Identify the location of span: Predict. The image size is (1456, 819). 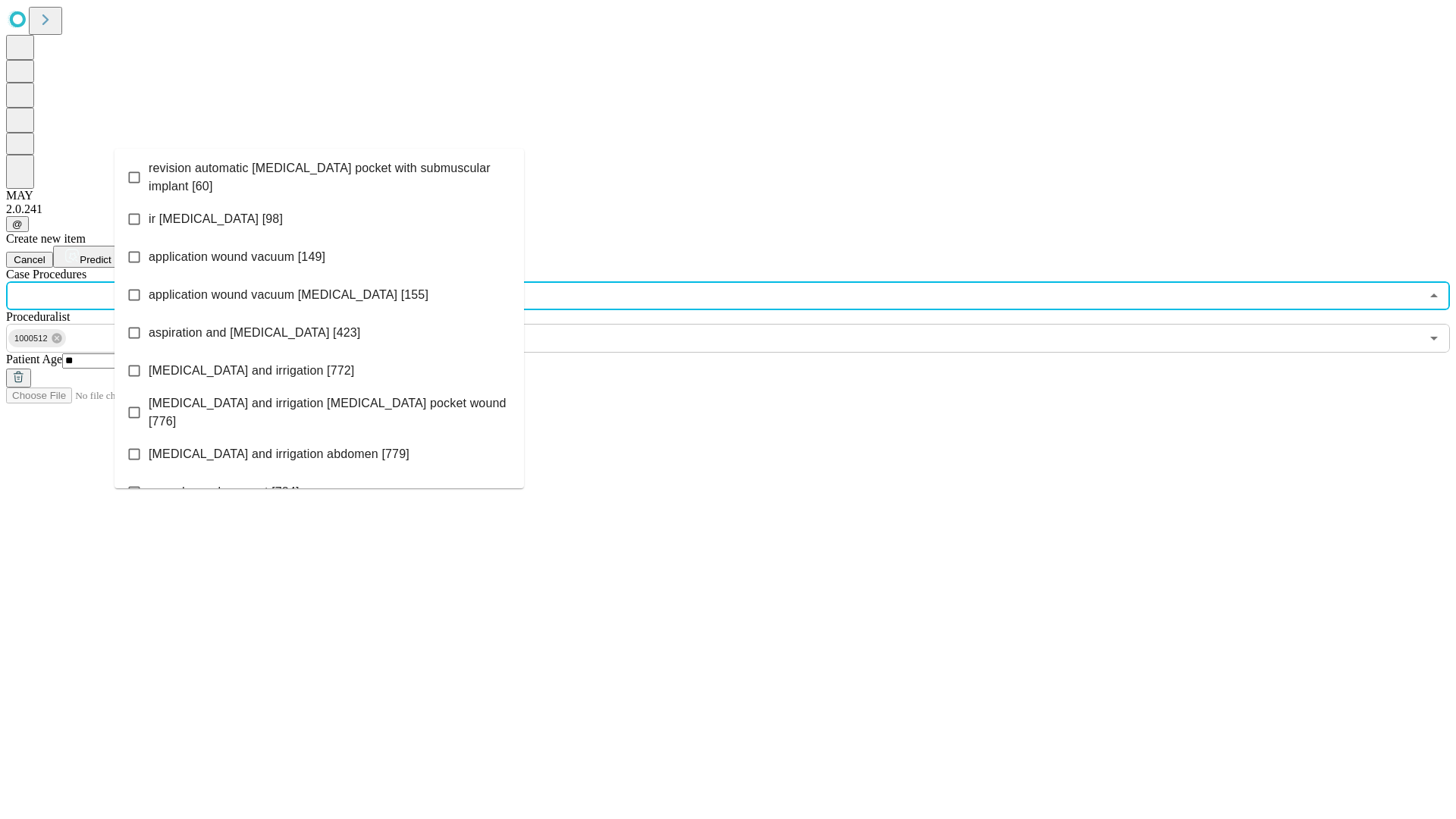
(95, 259).